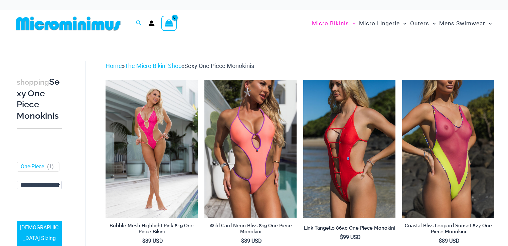 The height and width of the screenshot is (246, 508). Describe the element at coordinates (349, 230) in the screenshot. I see `a: Link Tangello 8650 One Piece Monokini` at that location.